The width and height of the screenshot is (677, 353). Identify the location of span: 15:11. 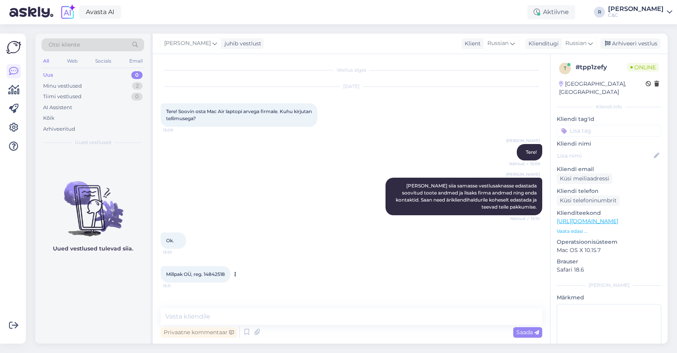
(177, 286).